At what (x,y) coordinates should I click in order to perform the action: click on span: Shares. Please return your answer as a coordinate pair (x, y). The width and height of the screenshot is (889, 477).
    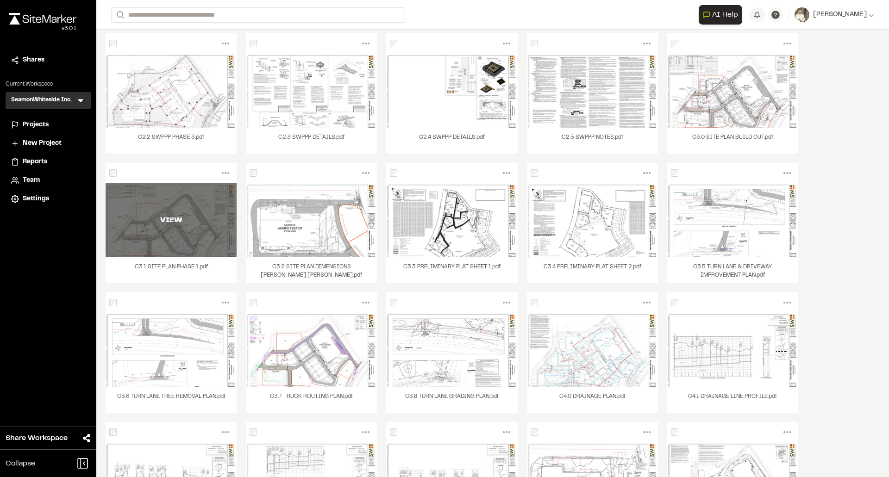
    Looking at the image, I should click on (33, 60).